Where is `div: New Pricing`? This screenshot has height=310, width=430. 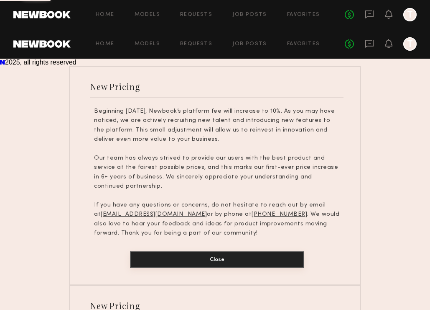 div: New Pricing is located at coordinates (115, 86).